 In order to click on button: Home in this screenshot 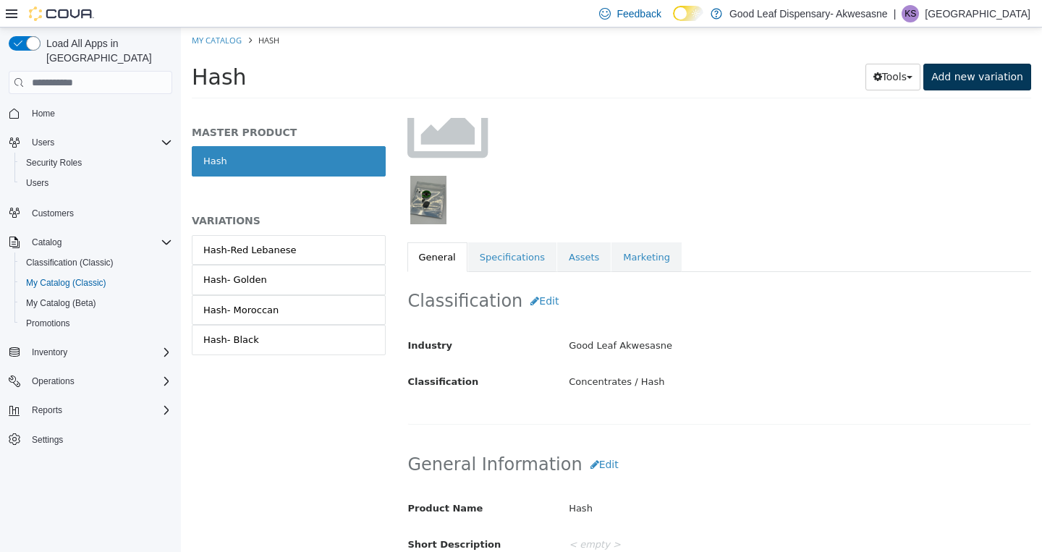, I will do `click(90, 113)`.